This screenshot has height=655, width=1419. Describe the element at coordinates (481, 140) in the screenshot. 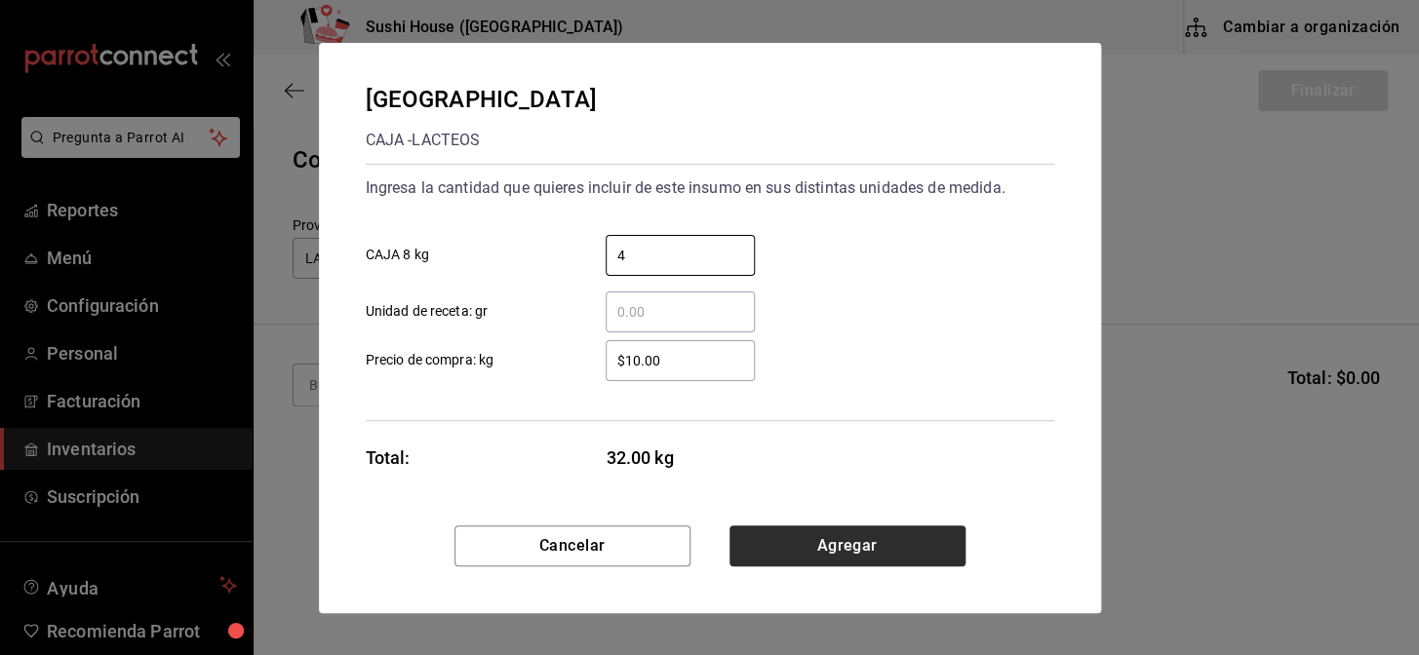

I see `div: CAJA - LACTEOS` at that location.